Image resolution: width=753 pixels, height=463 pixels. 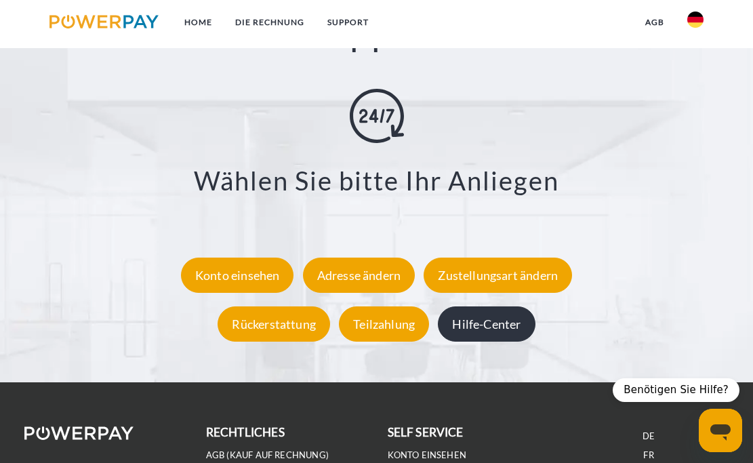 What do you see at coordinates (245, 432) in the screenshot?
I see `b: rechtliches` at bounding box center [245, 432].